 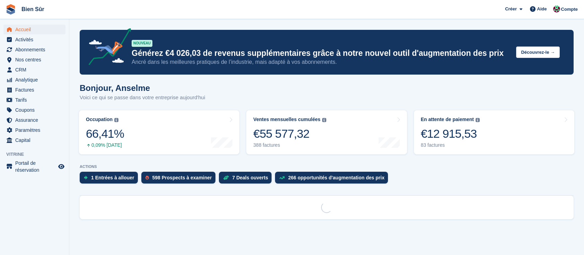 What do you see at coordinates (251, 177) in the screenshot?
I see `div: 7 Deals ouverts` at bounding box center [251, 177].